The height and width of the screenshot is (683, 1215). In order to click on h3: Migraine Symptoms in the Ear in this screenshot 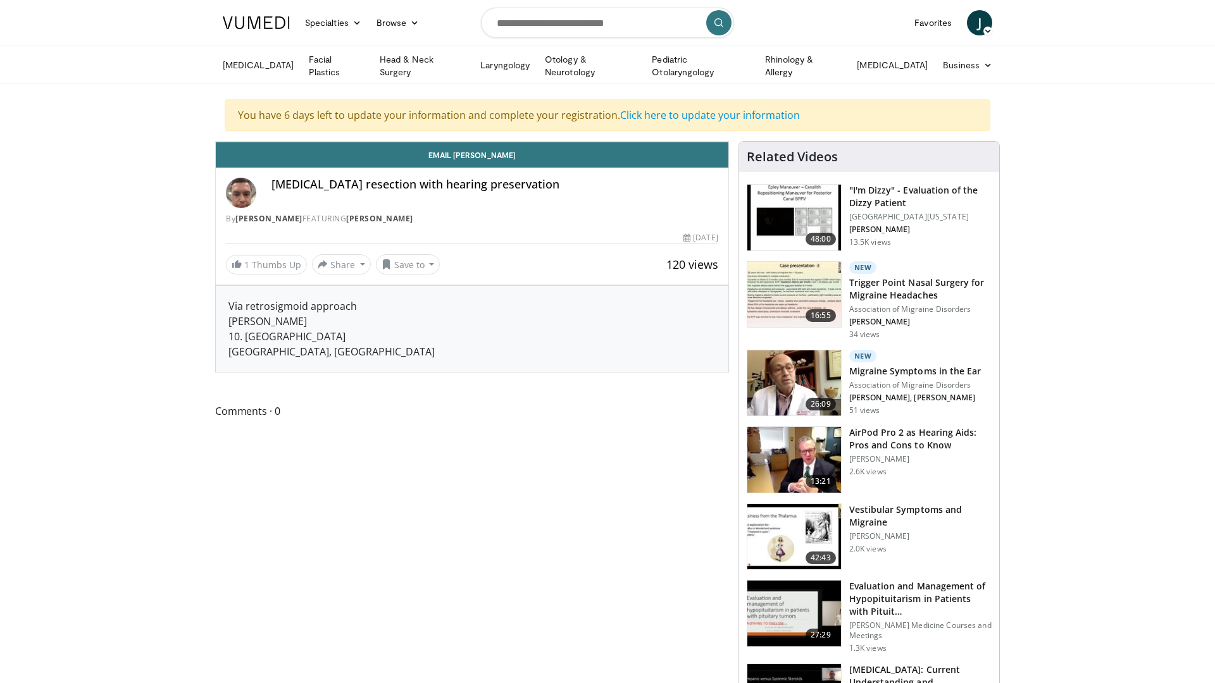, I will do `click(915, 371)`.